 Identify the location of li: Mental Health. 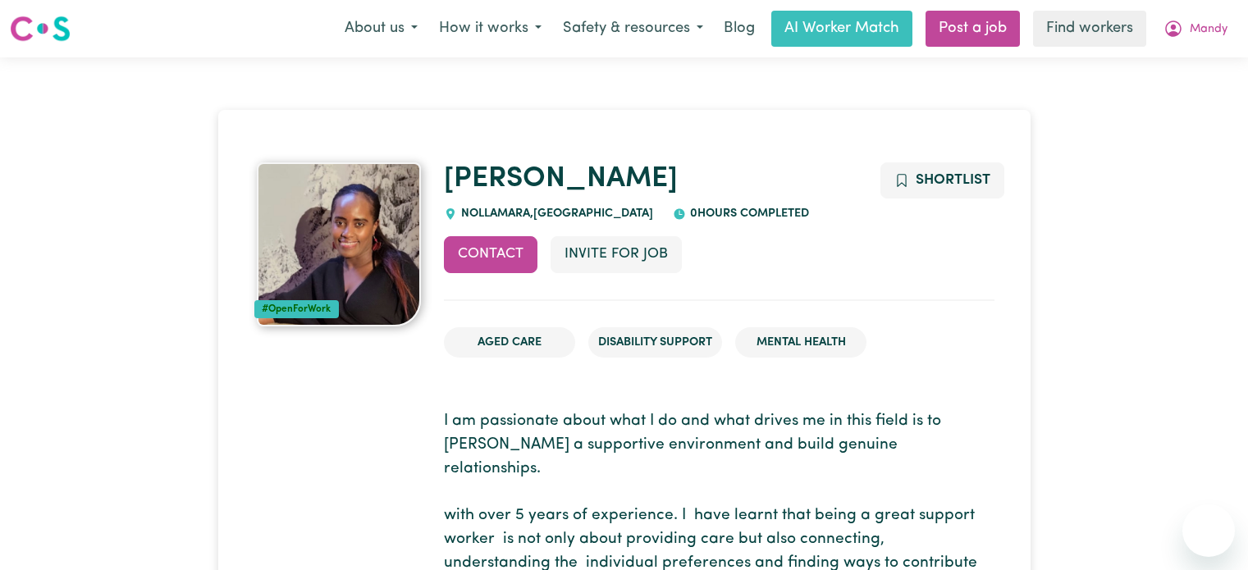
(801, 343).